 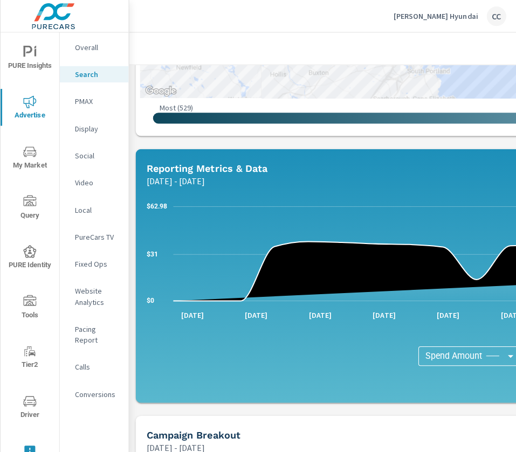 What do you see at coordinates (160, 91) in the screenshot?
I see `img: Google` at bounding box center [160, 91].